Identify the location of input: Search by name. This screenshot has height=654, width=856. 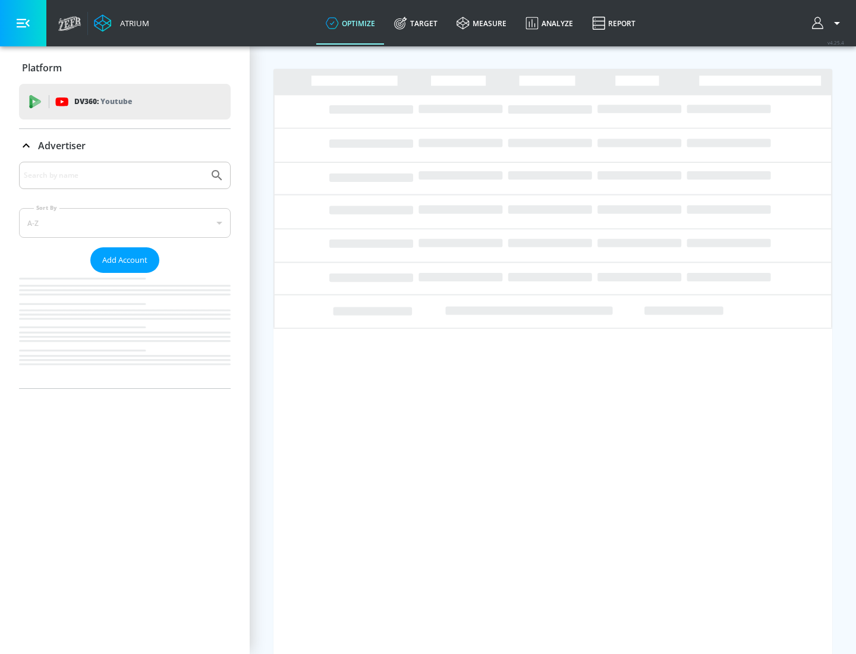
(114, 175).